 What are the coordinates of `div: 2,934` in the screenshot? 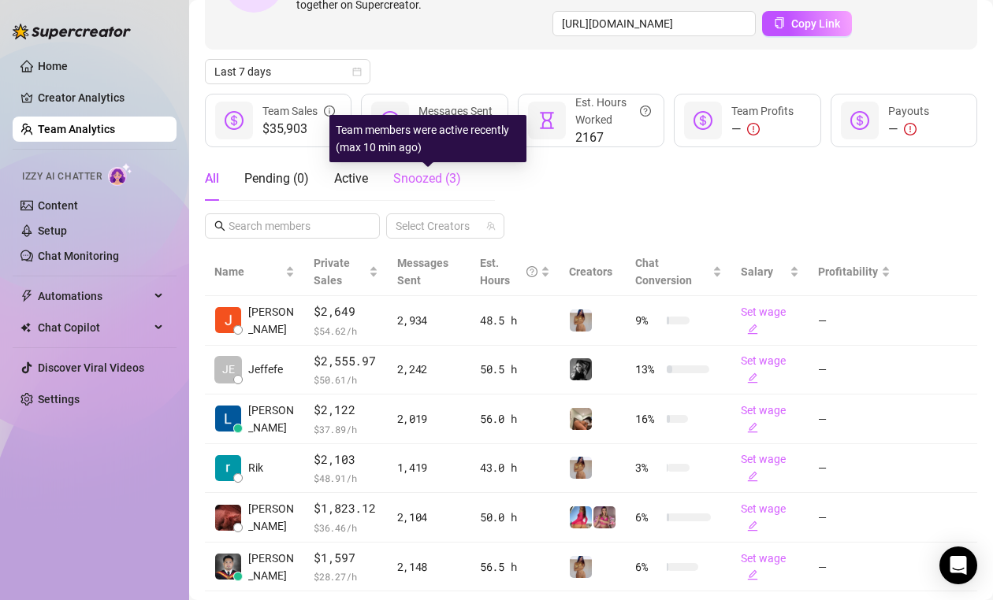 It's located at (429, 321).